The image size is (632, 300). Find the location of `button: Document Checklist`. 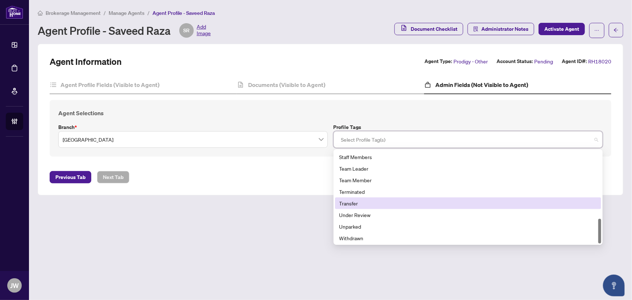

button: Document Checklist is located at coordinates (429, 29).